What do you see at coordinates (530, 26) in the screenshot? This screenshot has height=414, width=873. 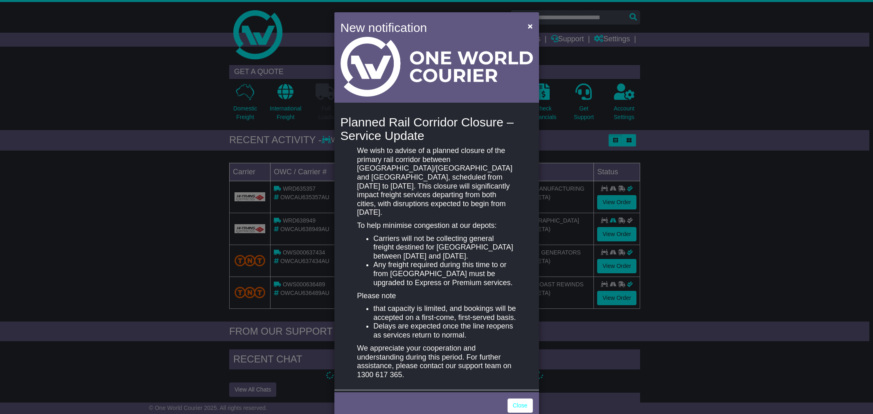 I see `button: Close` at bounding box center [530, 26].